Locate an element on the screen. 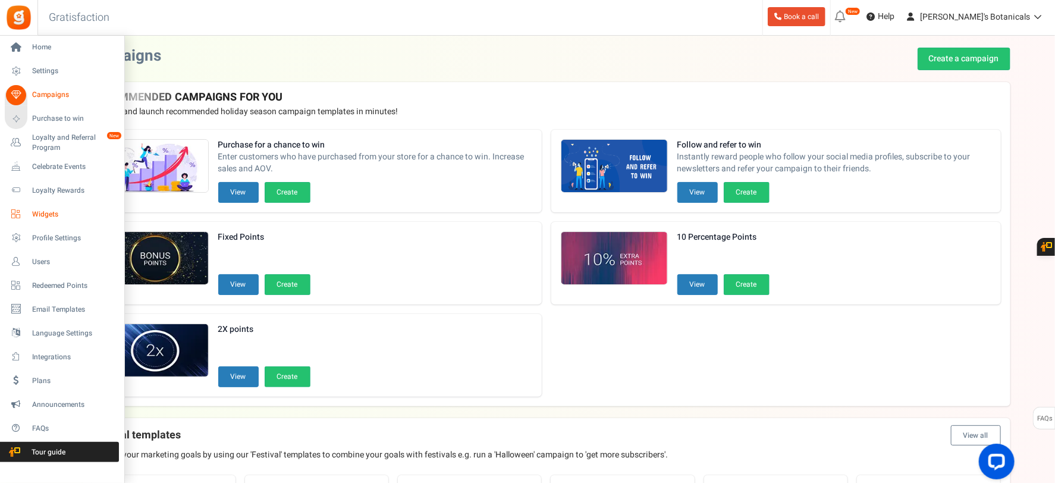 The width and height of the screenshot is (1055, 483). strong: 10 Percentage Points is located at coordinates (723, 237).